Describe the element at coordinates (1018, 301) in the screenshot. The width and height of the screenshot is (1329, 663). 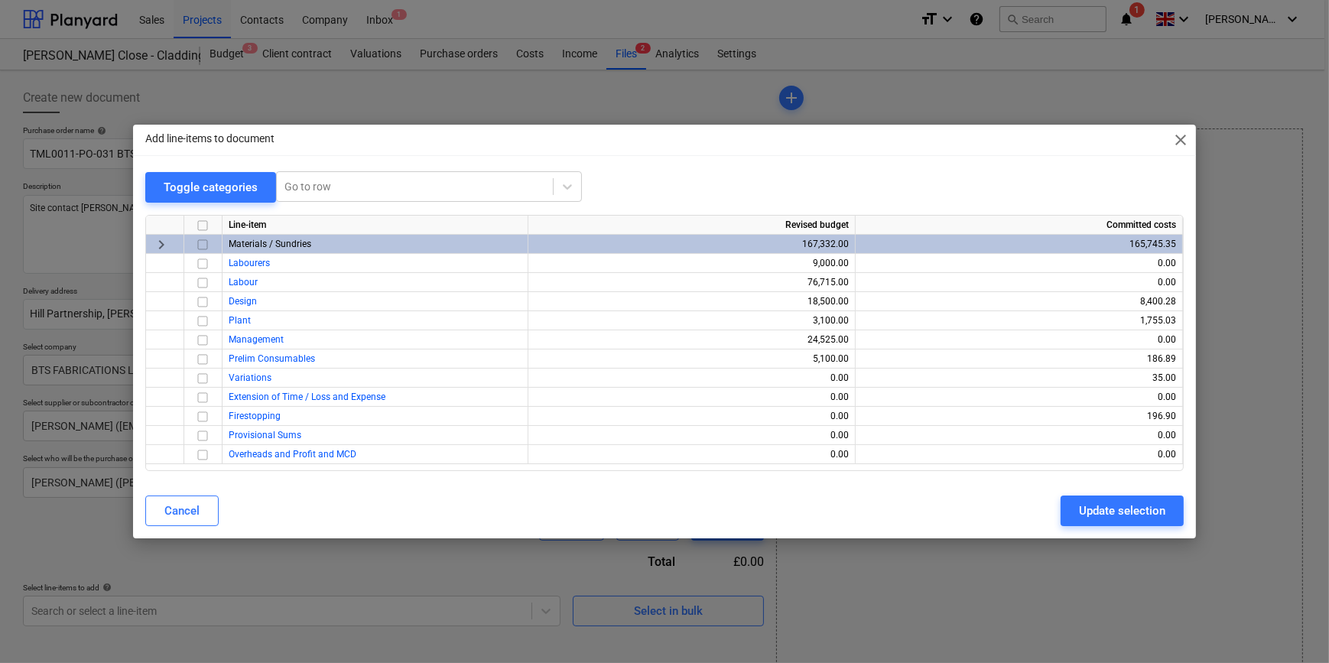
I see `div: 8,400.28` at that location.